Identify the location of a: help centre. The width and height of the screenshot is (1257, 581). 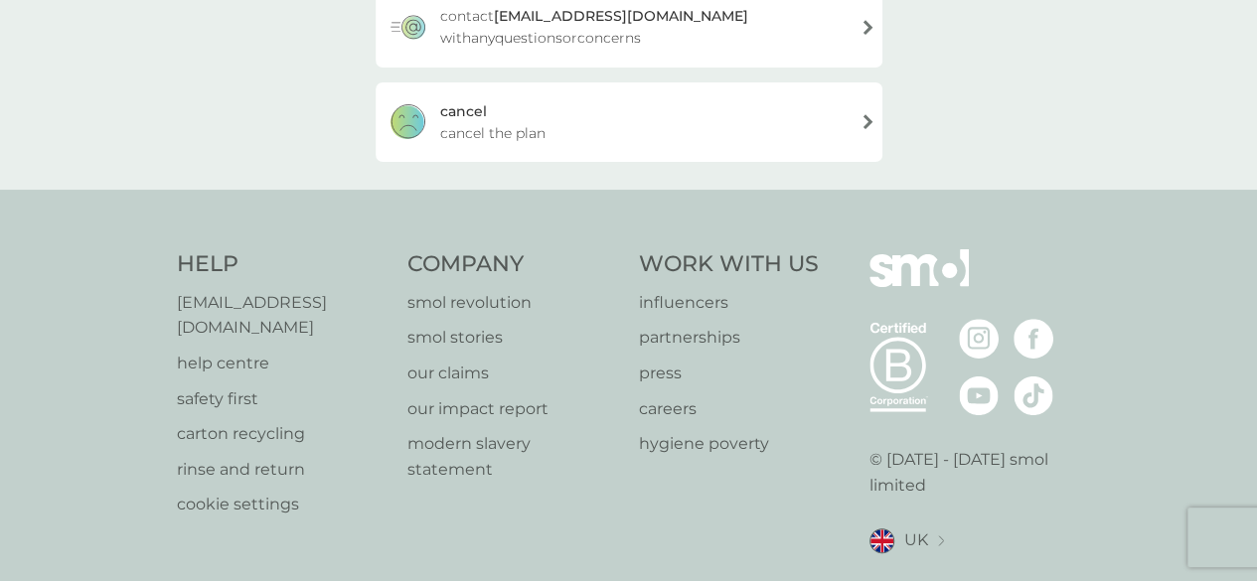
(282, 364).